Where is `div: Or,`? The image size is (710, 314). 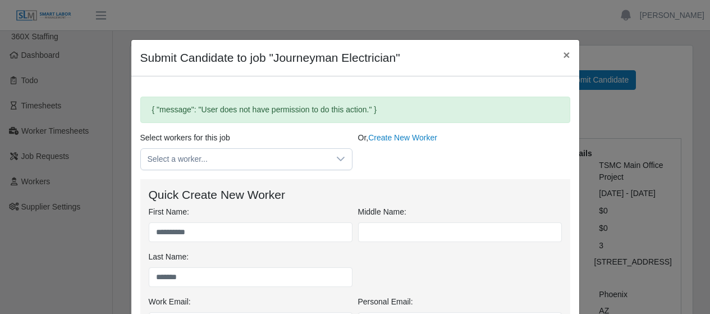 div: Or, is located at coordinates (464, 151).